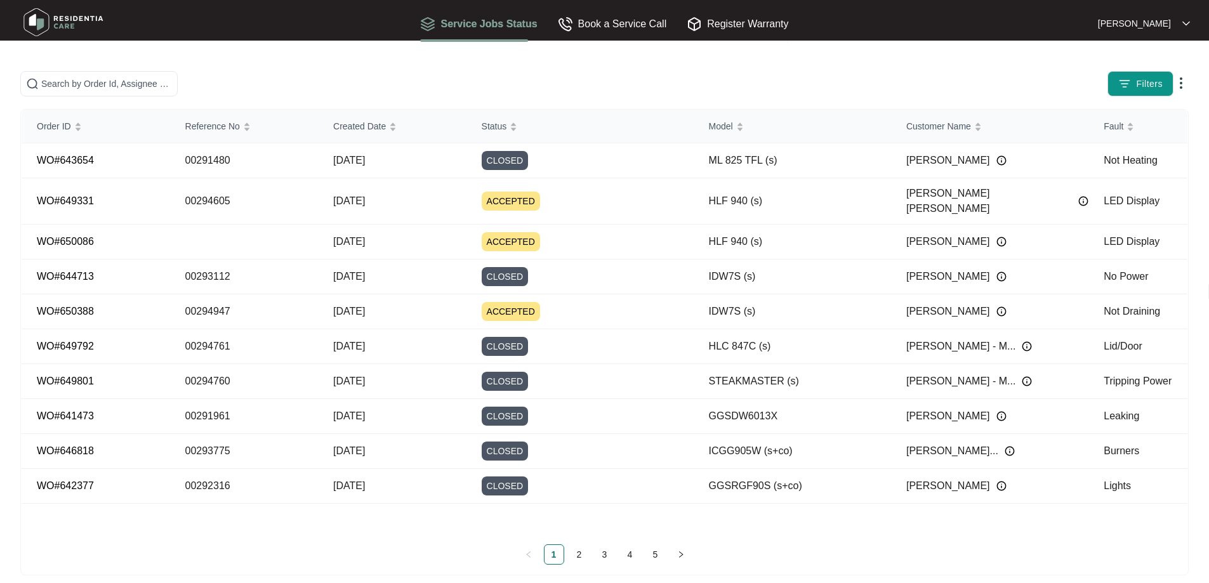 The height and width of the screenshot is (583, 1209). What do you see at coordinates (107, 84) in the screenshot?
I see `input: Search by Order Id, Assignee Name, Reference No, Customer Name and Model` at bounding box center [107, 84].